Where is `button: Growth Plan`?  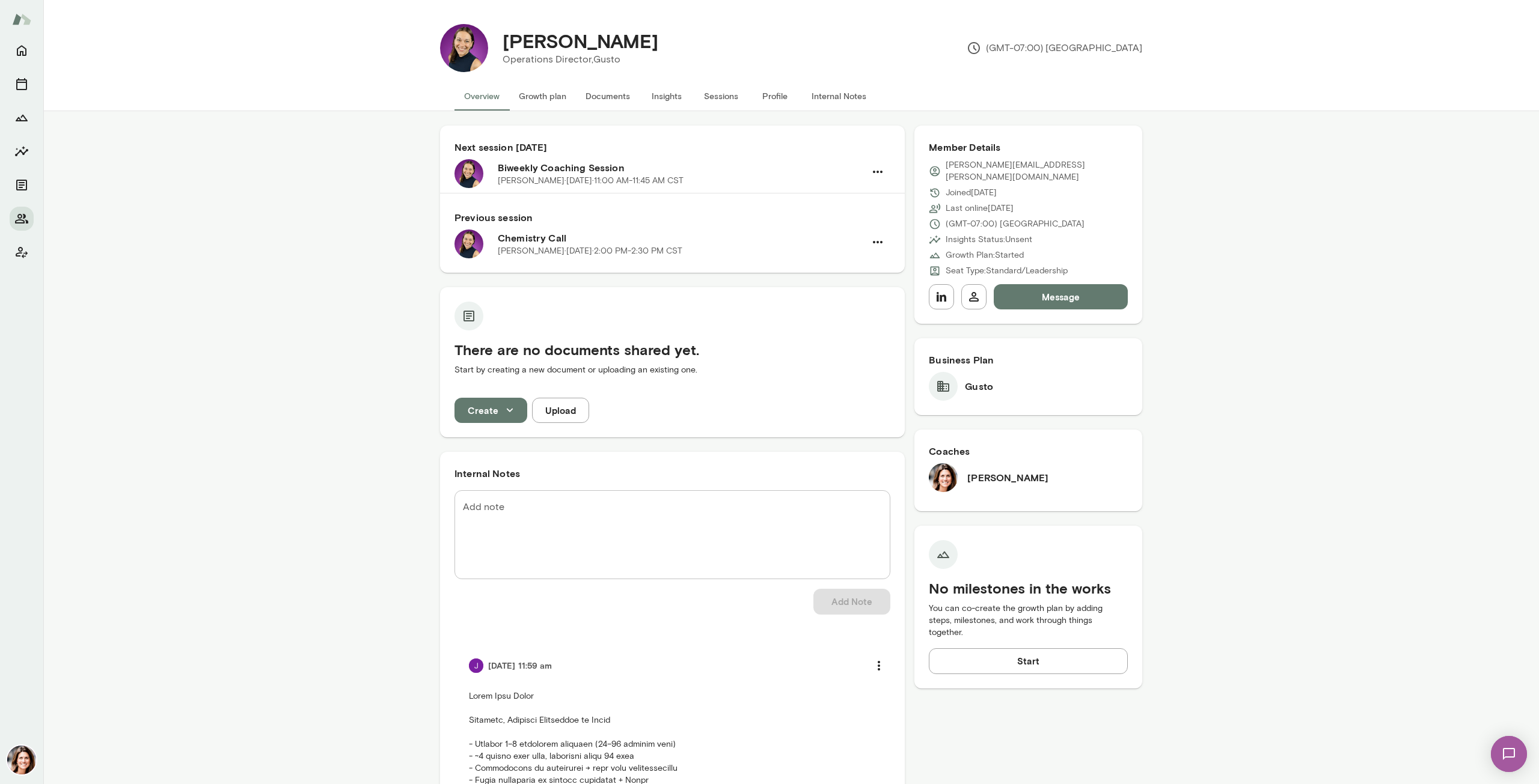 button: Growth Plan is located at coordinates (22, 117).